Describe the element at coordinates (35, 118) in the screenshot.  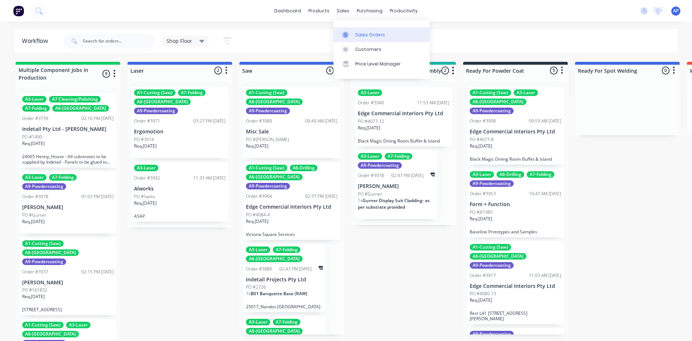
I see `div: Order #3739` at that location.